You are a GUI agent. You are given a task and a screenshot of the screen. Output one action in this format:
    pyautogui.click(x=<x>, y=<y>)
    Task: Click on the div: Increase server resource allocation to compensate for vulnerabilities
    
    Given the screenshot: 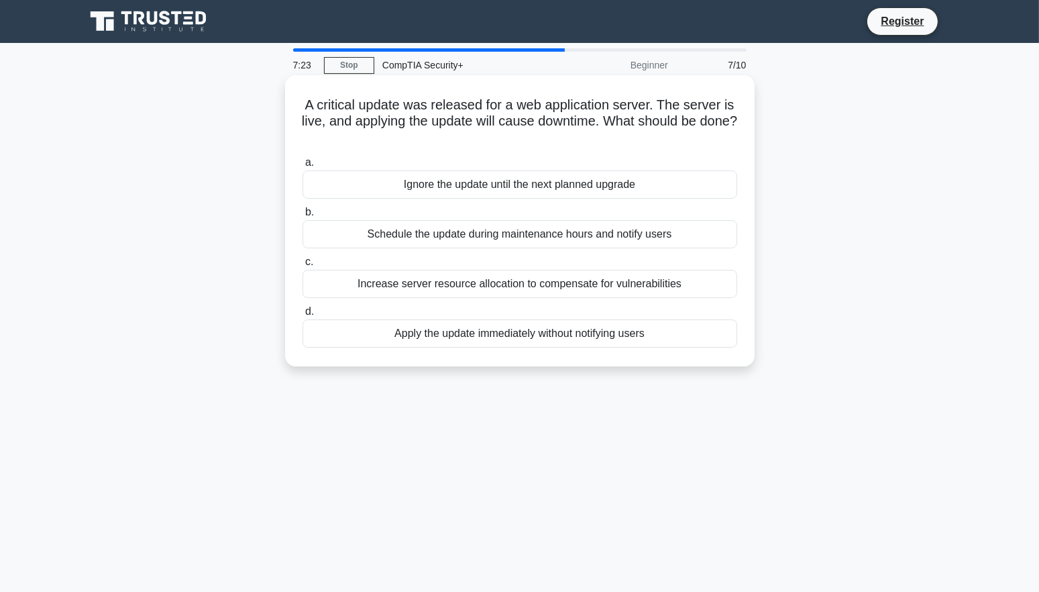 What is the action you would take?
    pyautogui.click(x=520, y=284)
    